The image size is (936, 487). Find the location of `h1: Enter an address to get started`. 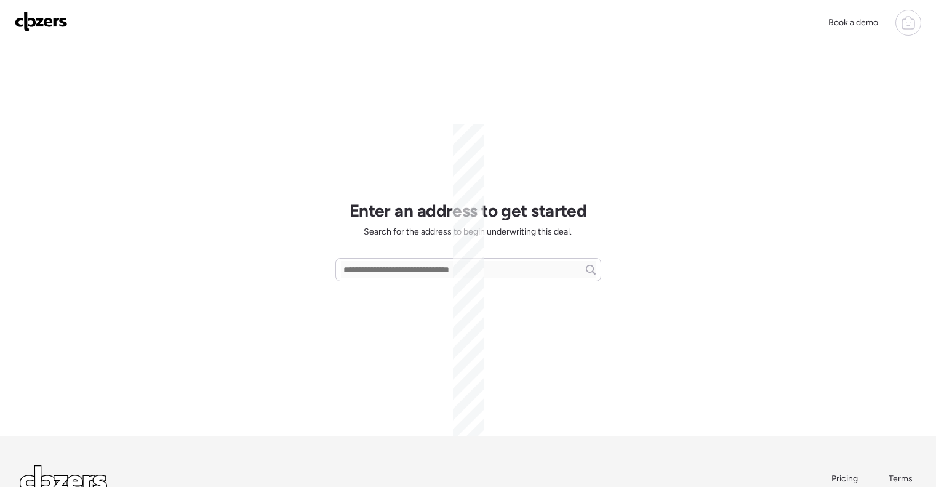

h1: Enter an address to get started is located at coordinates (468, 210).